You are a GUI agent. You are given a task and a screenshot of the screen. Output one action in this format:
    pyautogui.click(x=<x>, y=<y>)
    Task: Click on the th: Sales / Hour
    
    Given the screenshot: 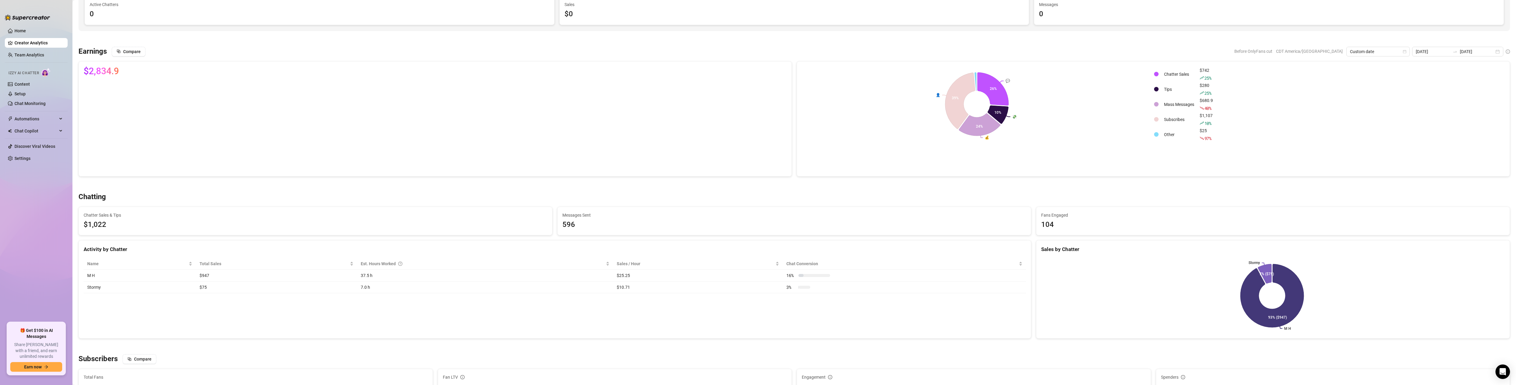 What is the action you would take?
    pyautogui.click(x=698, y=264)
    